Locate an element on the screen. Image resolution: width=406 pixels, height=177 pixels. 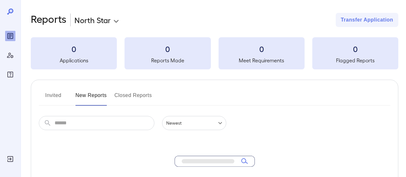
h5: Meet Requirements is located at coordinates (262, 60).